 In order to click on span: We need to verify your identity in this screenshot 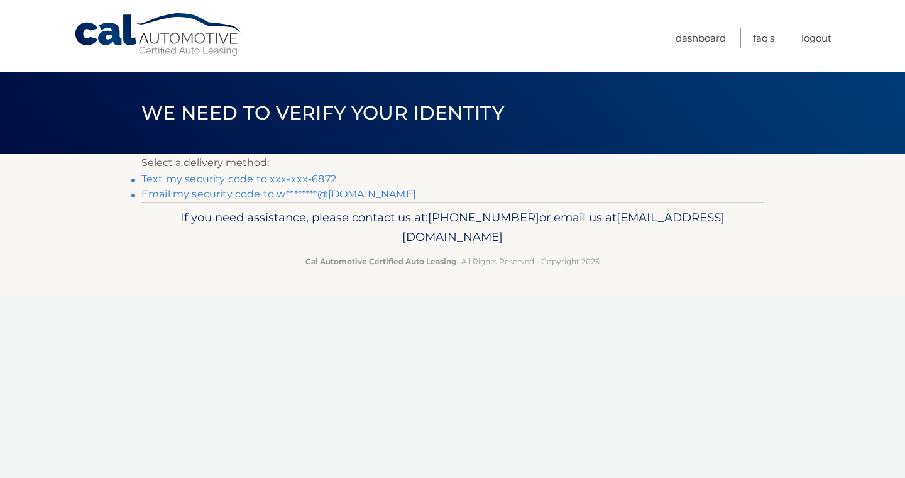, I will do `click(322, 113)`.